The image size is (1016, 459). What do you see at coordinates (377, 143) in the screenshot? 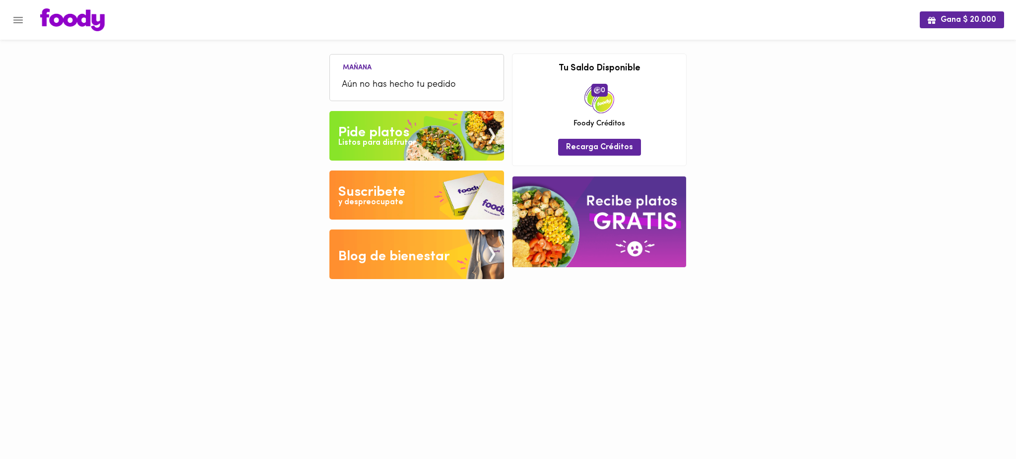
I see `div: Listos para disfrutar` at bounding box center [377, 143].